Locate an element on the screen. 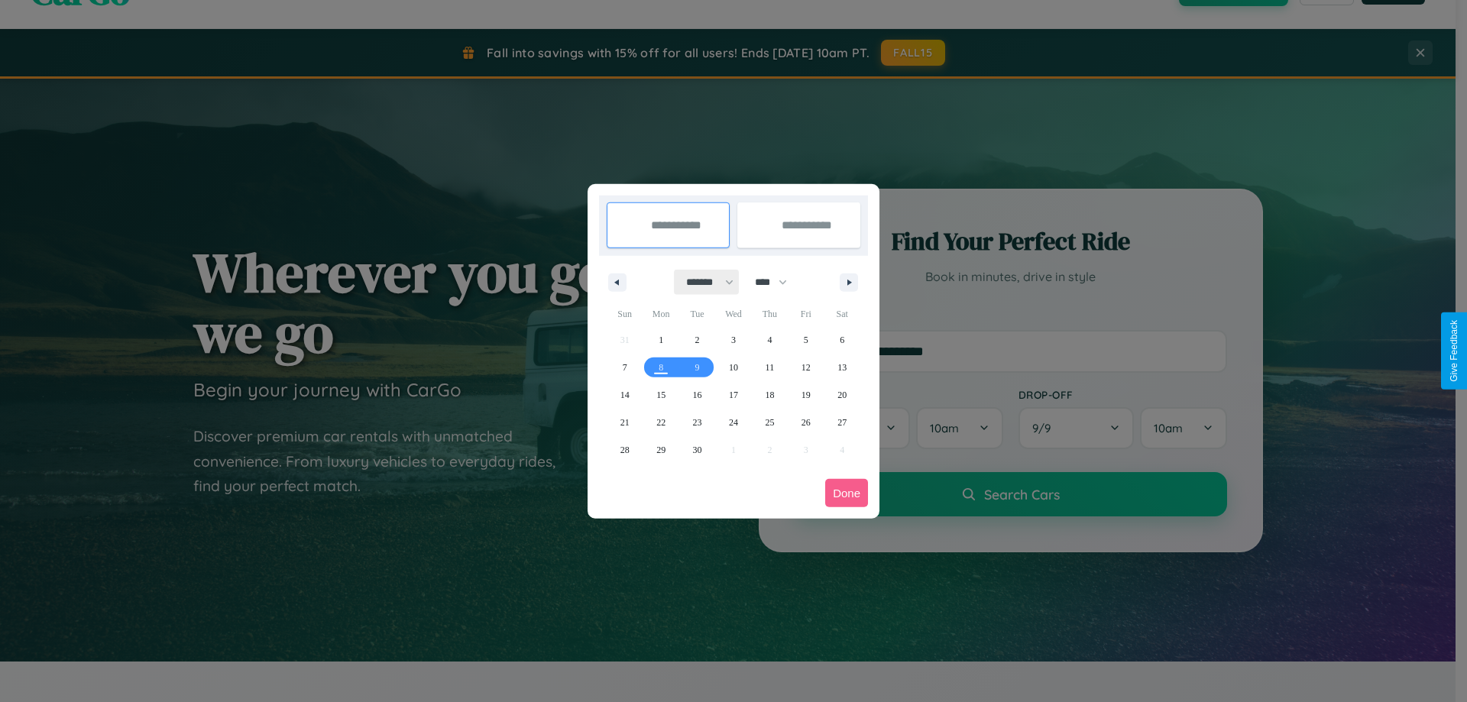 The height and width of the screenshot is (702, 1467). button: 25 is located at coordinates (769, 422).